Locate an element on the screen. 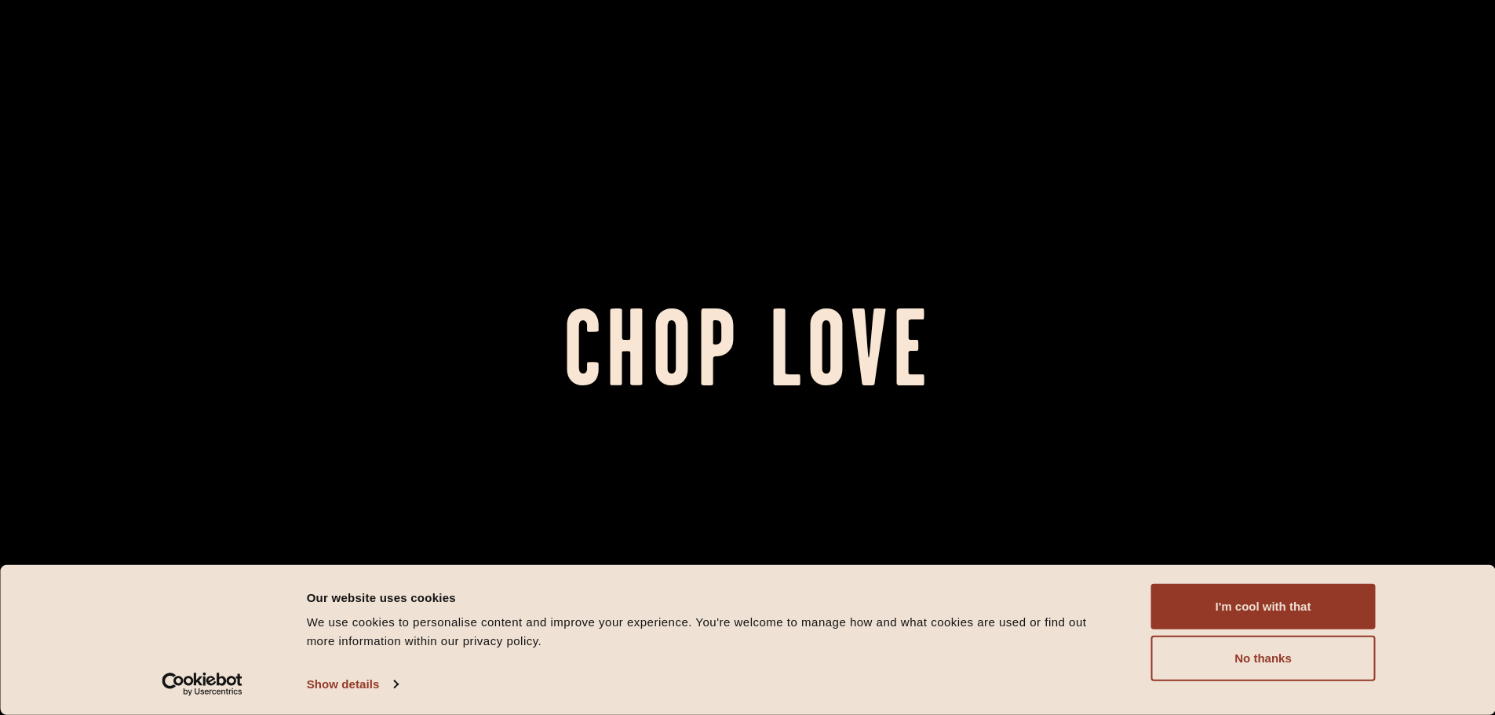  button: I'm cool with that is located at coordinates (1264, 607).